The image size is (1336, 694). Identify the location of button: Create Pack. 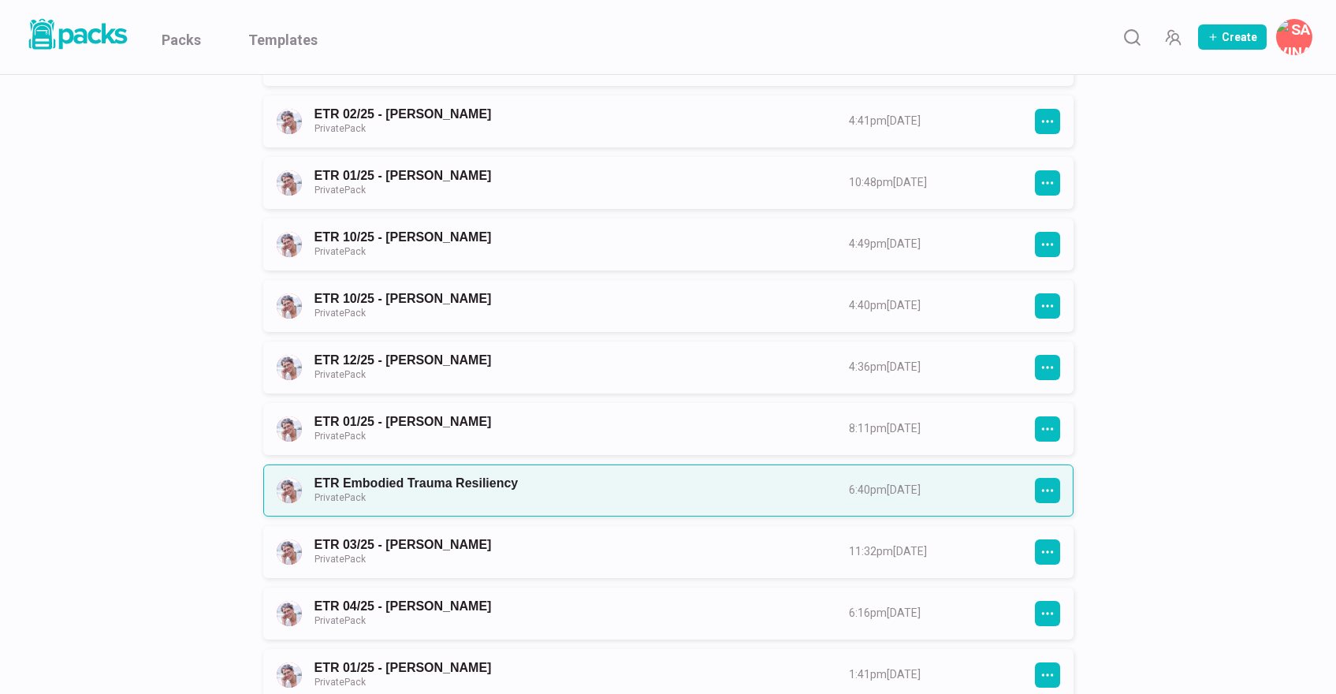
(1232, 37).